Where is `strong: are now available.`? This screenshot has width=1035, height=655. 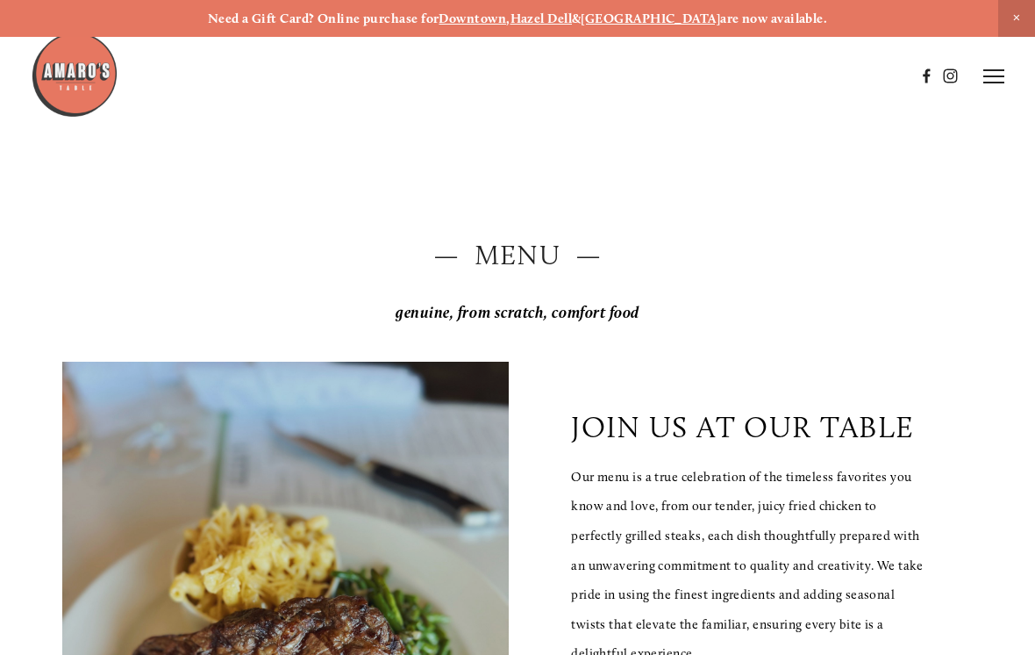 strong: are now available. is located at coordinates (774, 18).